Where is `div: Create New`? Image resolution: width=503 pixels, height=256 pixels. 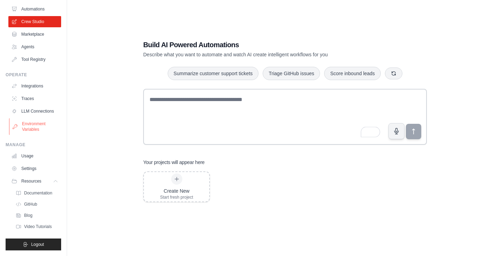 div: Create New is located at coordinates (177, 191).